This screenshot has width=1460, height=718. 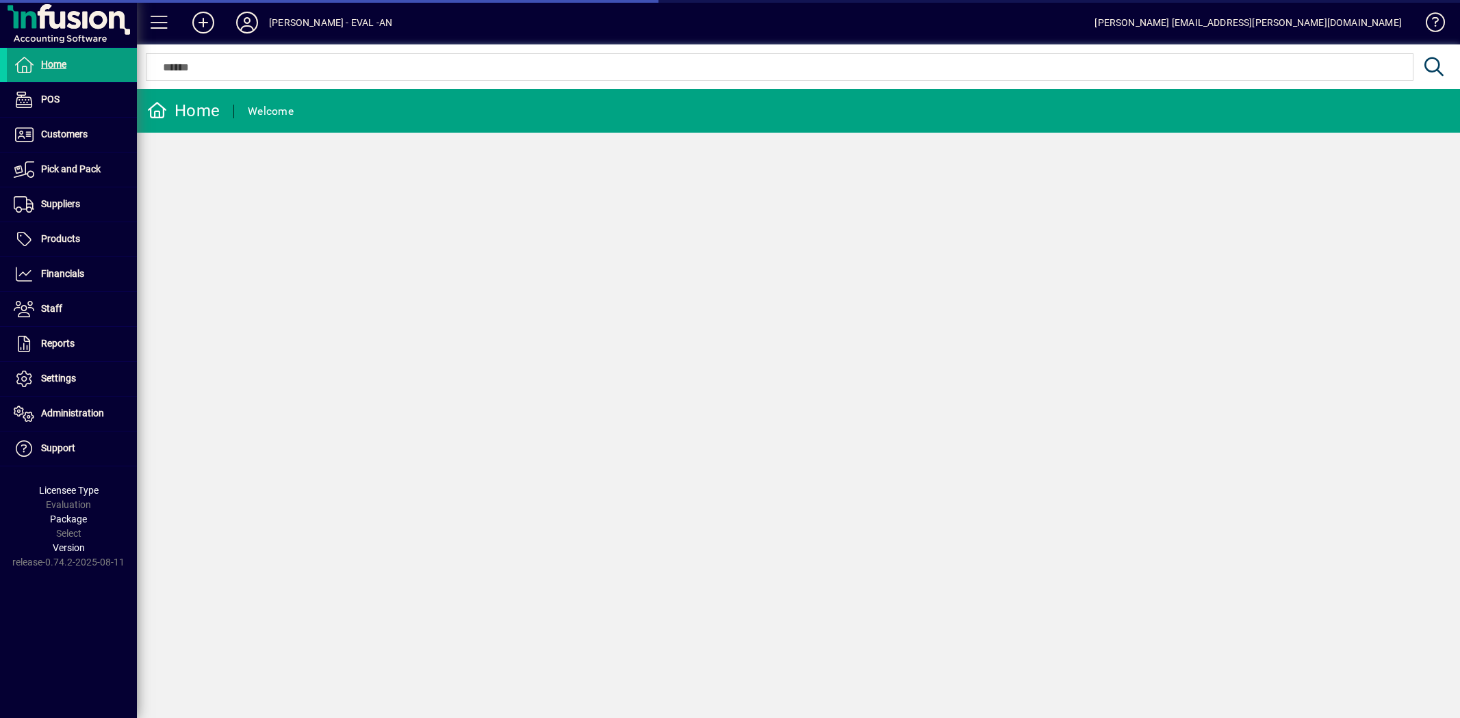 What do you see at coordinates (68, 519) in the screenshot?
I see `span: Package` at bounding box center [68, 519].